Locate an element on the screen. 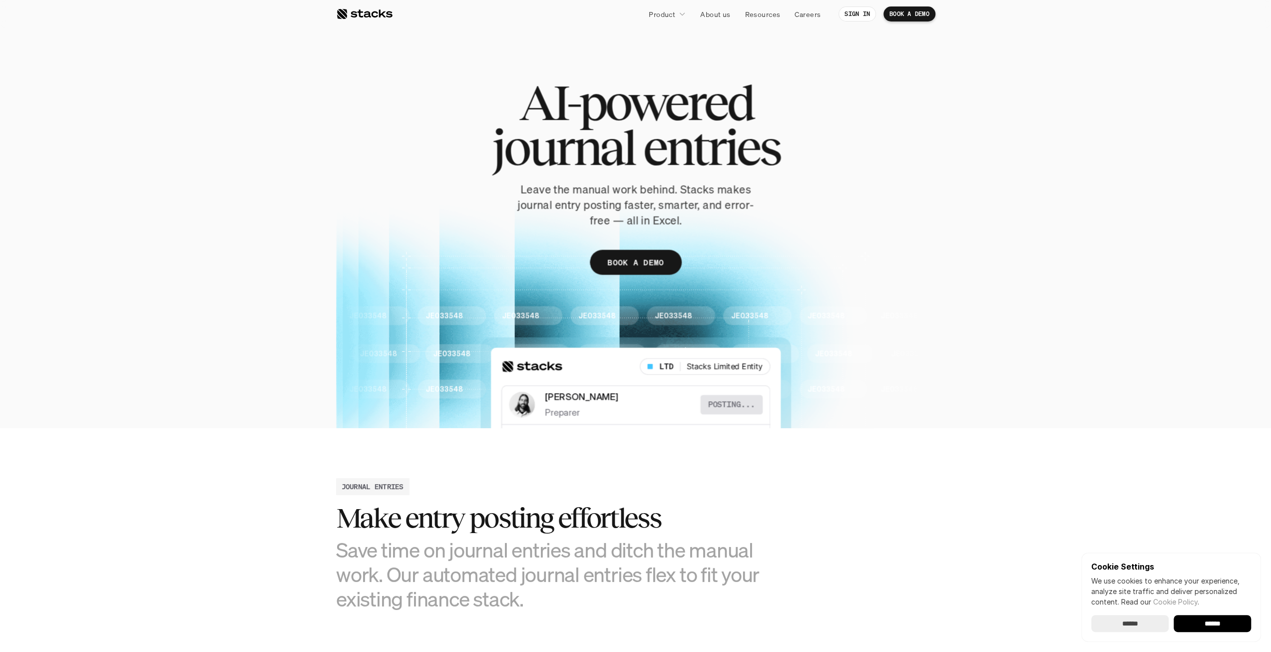 The width and height of the screenshot is (1271, 652). a: Resources is located at coordinates (762, 14).